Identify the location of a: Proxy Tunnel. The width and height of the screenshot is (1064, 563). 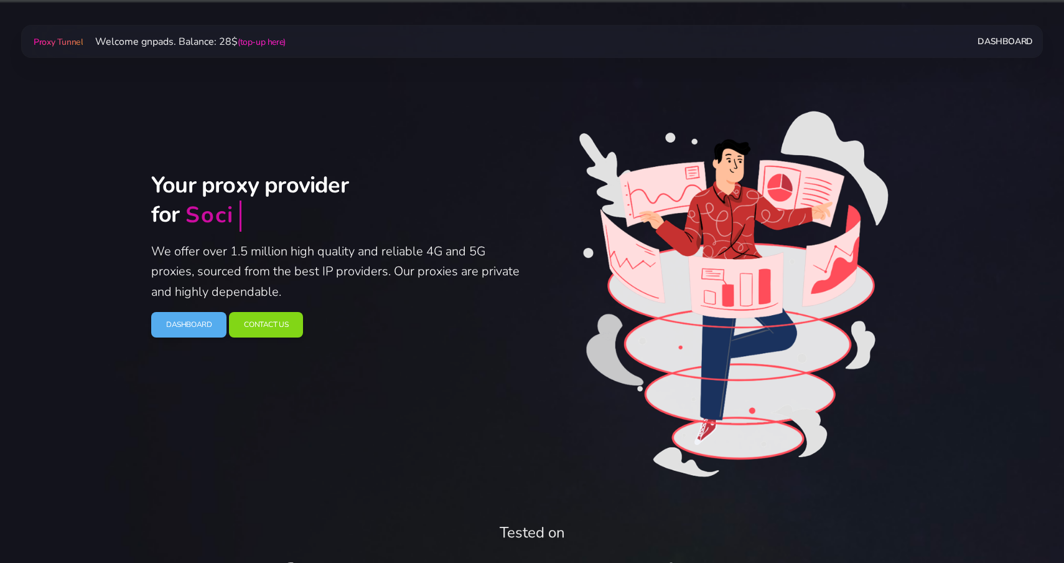
(58, 42).